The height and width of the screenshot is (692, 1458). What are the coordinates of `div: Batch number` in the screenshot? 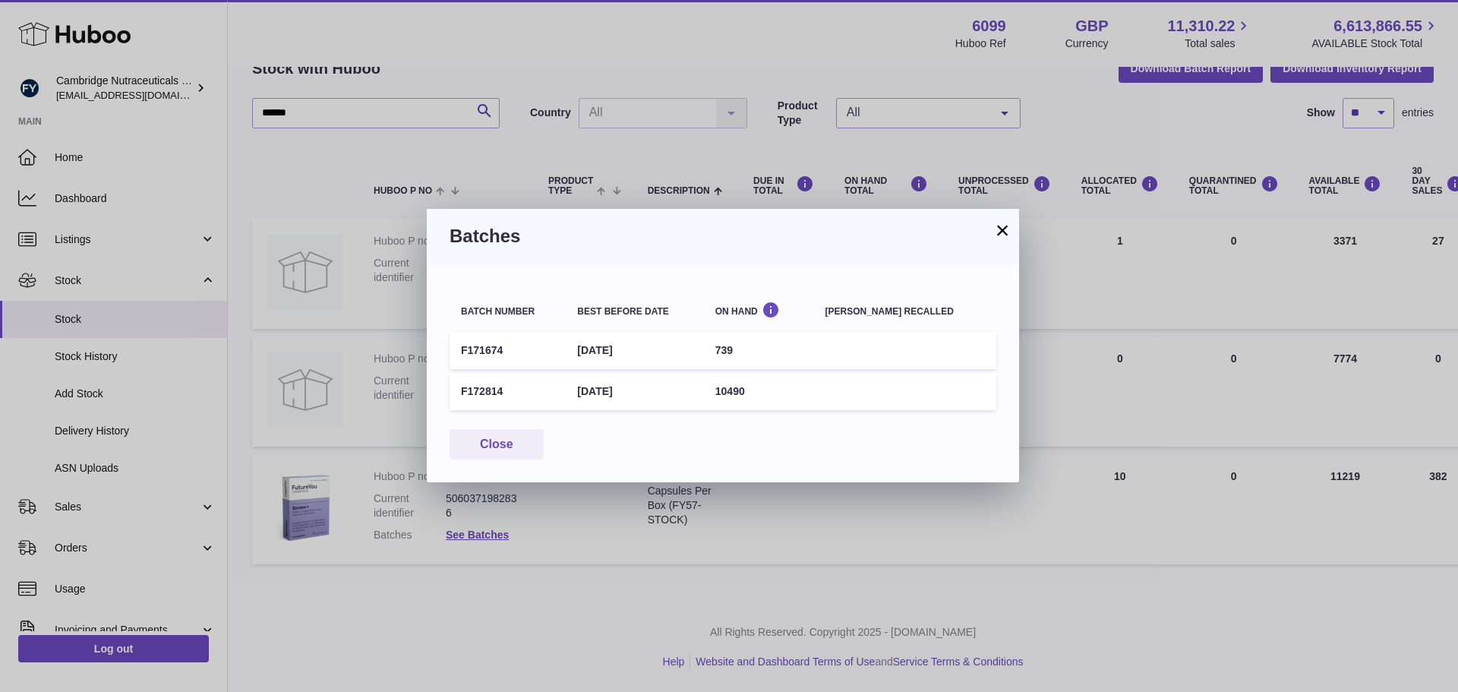 It's located at (507, 311).